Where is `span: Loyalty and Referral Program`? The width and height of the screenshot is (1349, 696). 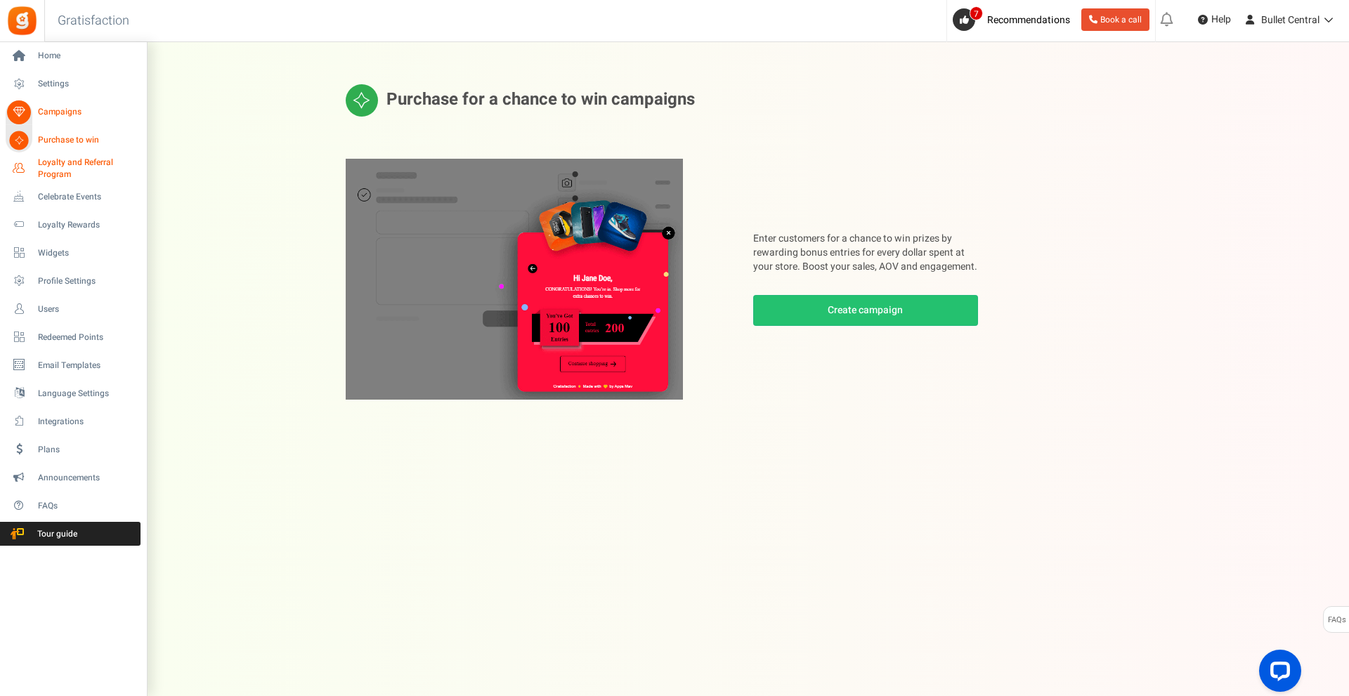
span: Loyalty and Referral Program is located at coordinates (89, 169).